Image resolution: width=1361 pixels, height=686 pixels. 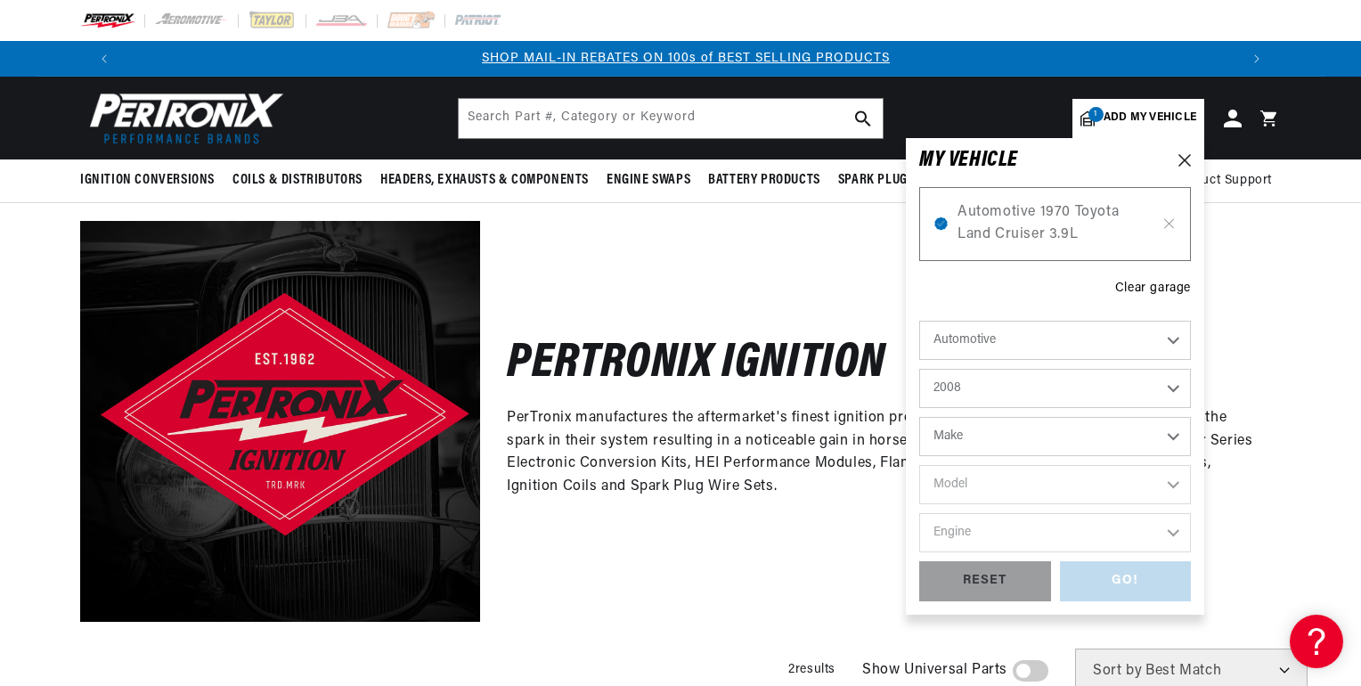 What do you see at coordinates (880, 452) in the screenshot?
I see `p: PerTronix manufactures the aftermarket's finest ignition products for enthusiasts who want to upg...` at bounding box center [880, 452].